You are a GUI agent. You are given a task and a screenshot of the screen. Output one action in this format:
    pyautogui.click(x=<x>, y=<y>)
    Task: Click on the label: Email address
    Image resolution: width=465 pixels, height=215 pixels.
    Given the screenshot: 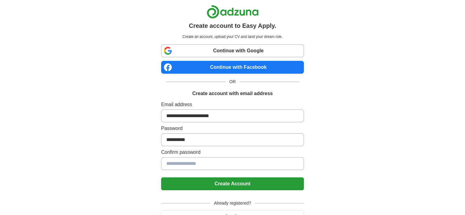 What is the action you would take?
    pyautogui.click(x=232, y=105)
    